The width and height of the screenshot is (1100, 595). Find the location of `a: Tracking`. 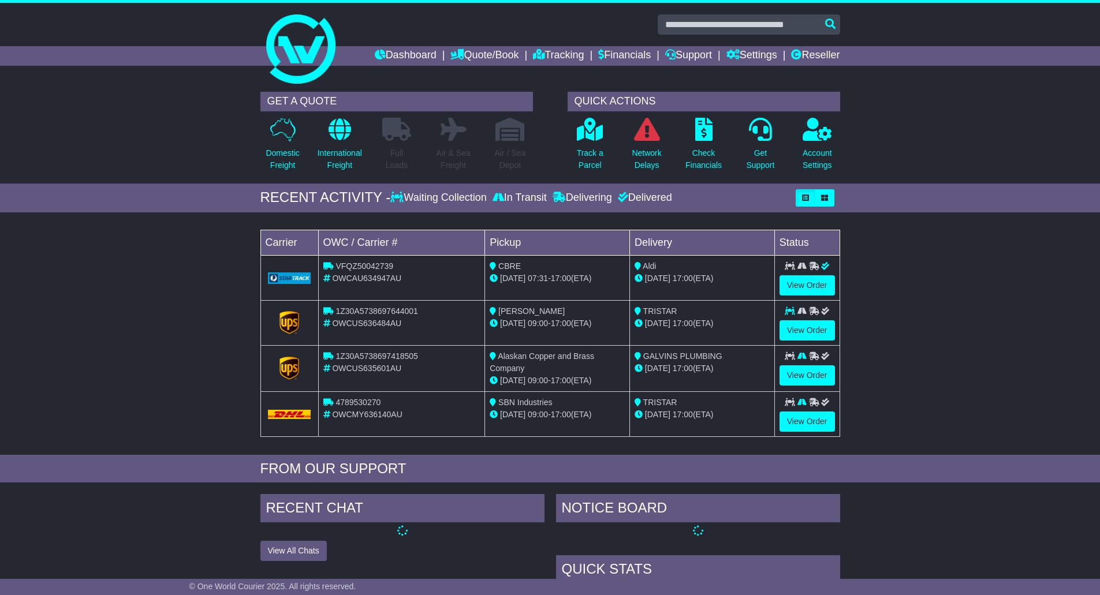

a: Tracking is located at coordinates (558, 56).